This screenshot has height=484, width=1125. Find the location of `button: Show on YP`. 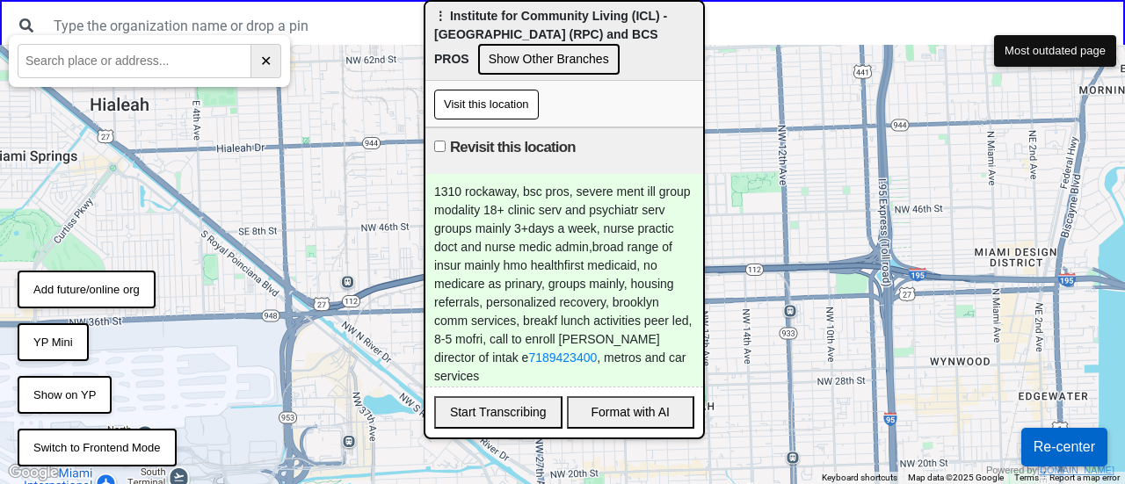

button: Show on YP is located at coordinates (64, 396).